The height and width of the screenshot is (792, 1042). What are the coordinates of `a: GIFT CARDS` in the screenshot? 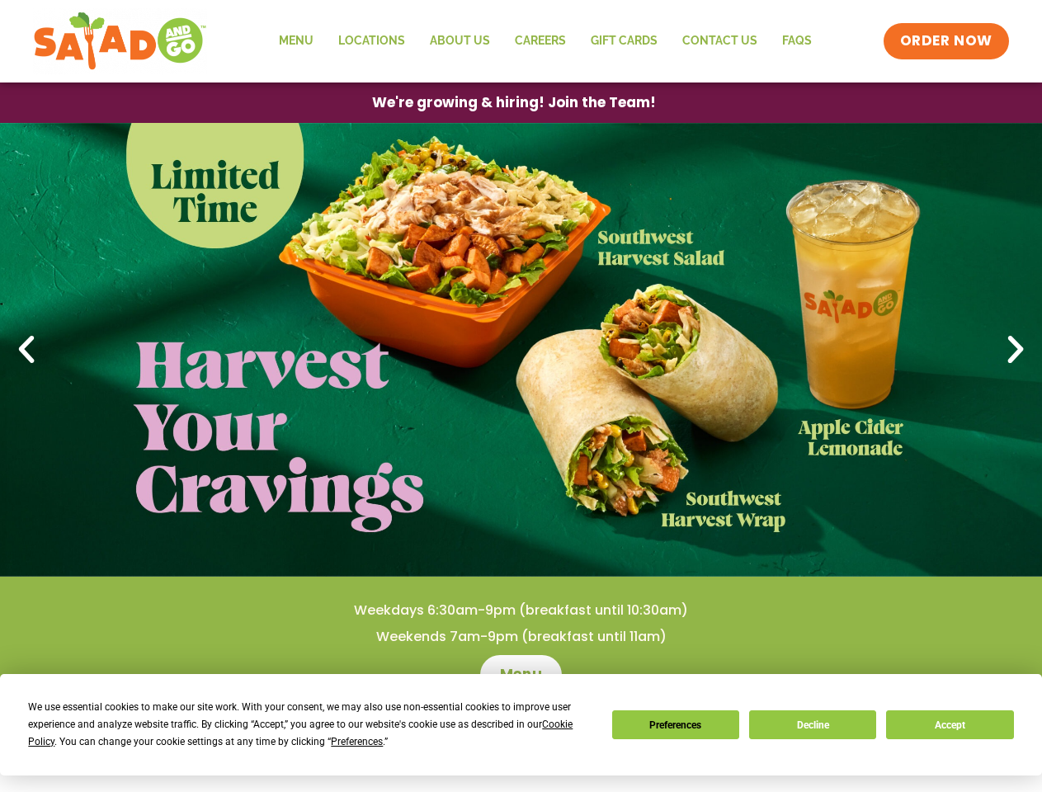 It's located at (624, 41).